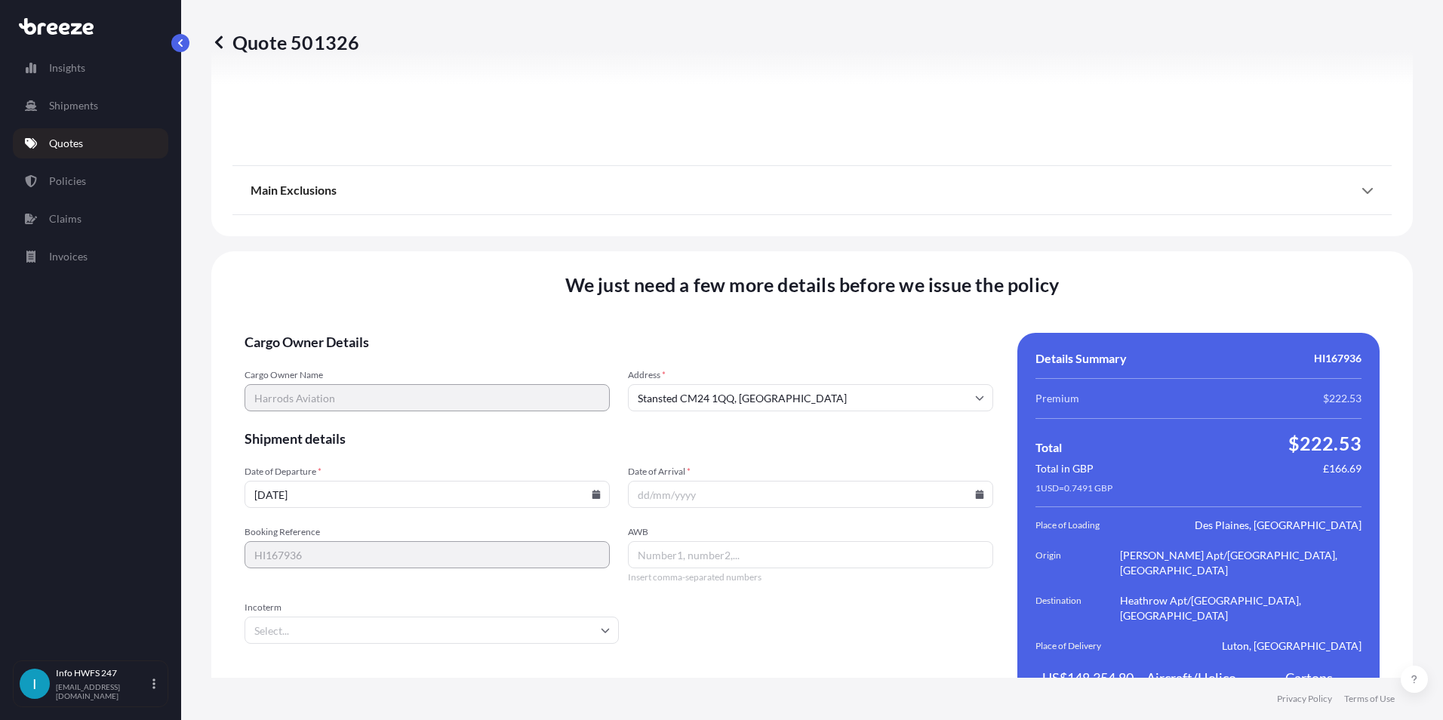  Describe the element at coordinates (294, 190) in the screenshot. I see `span: Main Exclusions` at that location.